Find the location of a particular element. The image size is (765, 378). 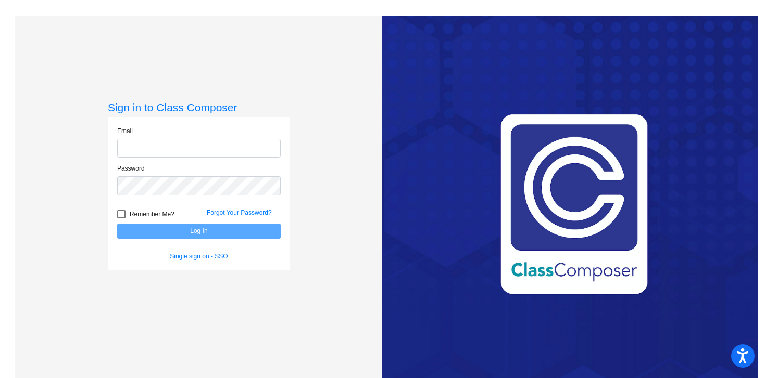

a: Single sign on - SSO is located at coordinates (198, 257).